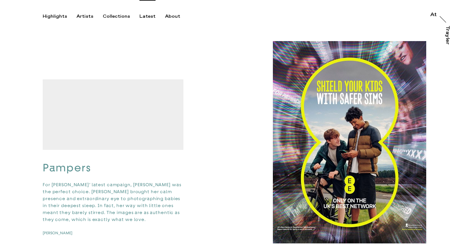 This screenshot has width=461, height=245. I want to click on div: Collections, so click(116, 16).